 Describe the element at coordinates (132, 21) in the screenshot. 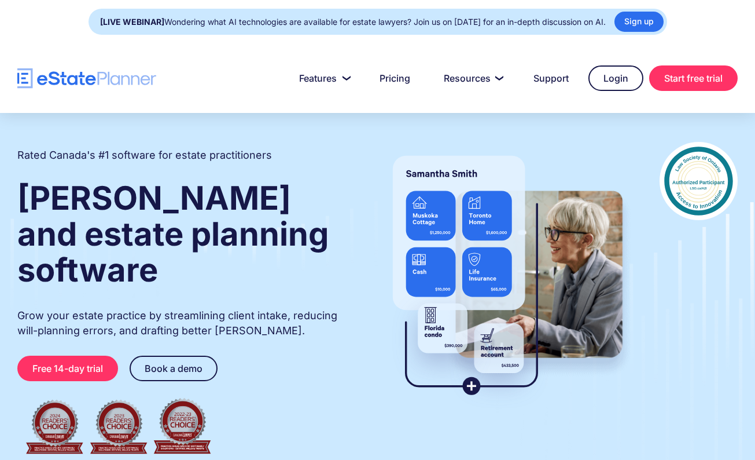

I see `strong: [LIVE WEBINAR]` at that location.